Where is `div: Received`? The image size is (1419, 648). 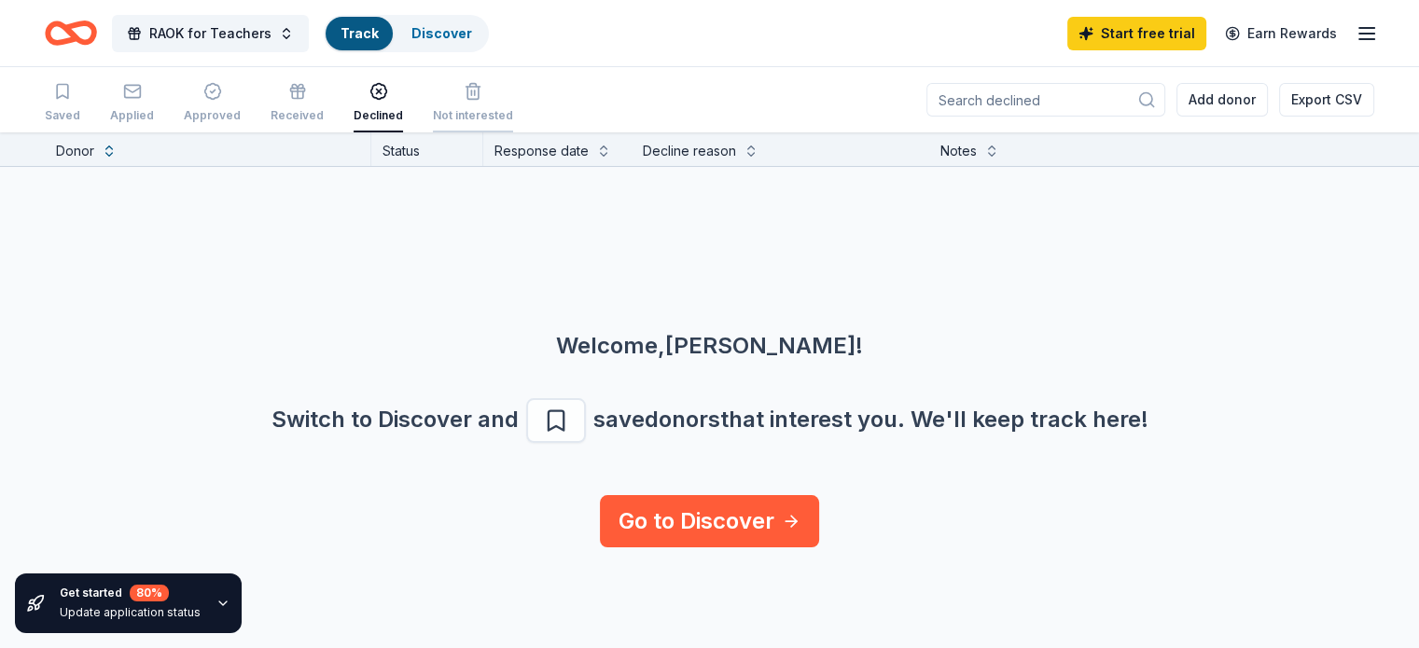
div: Received is located at coordinates (297, 116).